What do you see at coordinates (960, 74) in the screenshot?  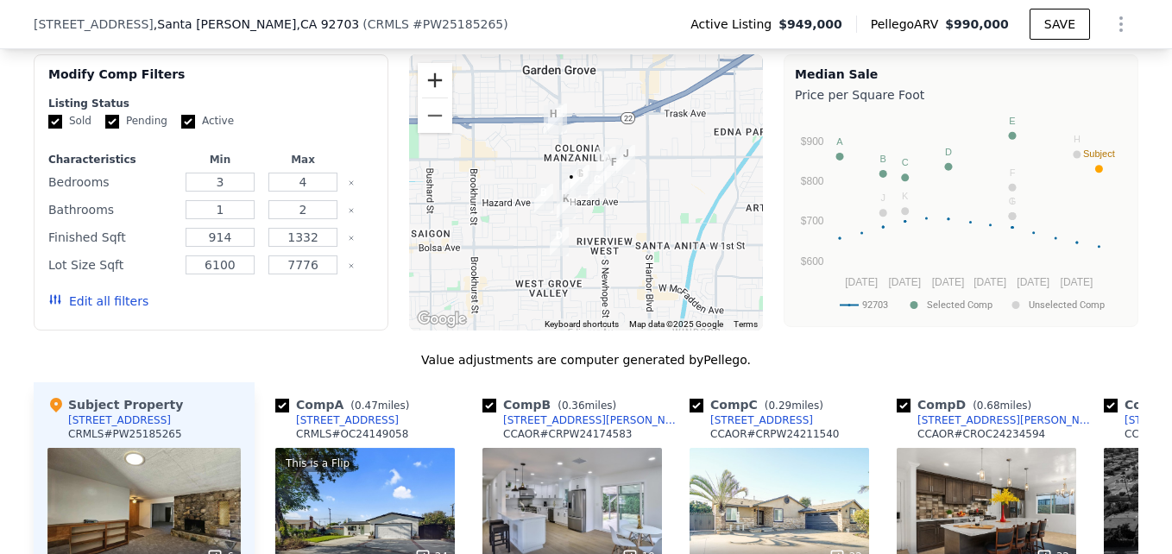 I see `div: Median Sale` at bounding box center [960, 74].